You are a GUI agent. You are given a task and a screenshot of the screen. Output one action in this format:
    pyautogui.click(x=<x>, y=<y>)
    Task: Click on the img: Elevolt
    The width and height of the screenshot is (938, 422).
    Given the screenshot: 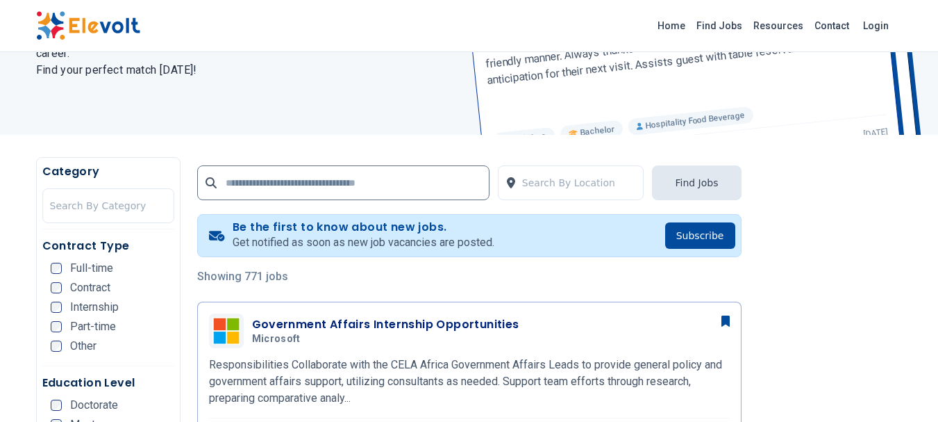 What is the action you would take?
    pyautogui.click(x=88, y=26)
    